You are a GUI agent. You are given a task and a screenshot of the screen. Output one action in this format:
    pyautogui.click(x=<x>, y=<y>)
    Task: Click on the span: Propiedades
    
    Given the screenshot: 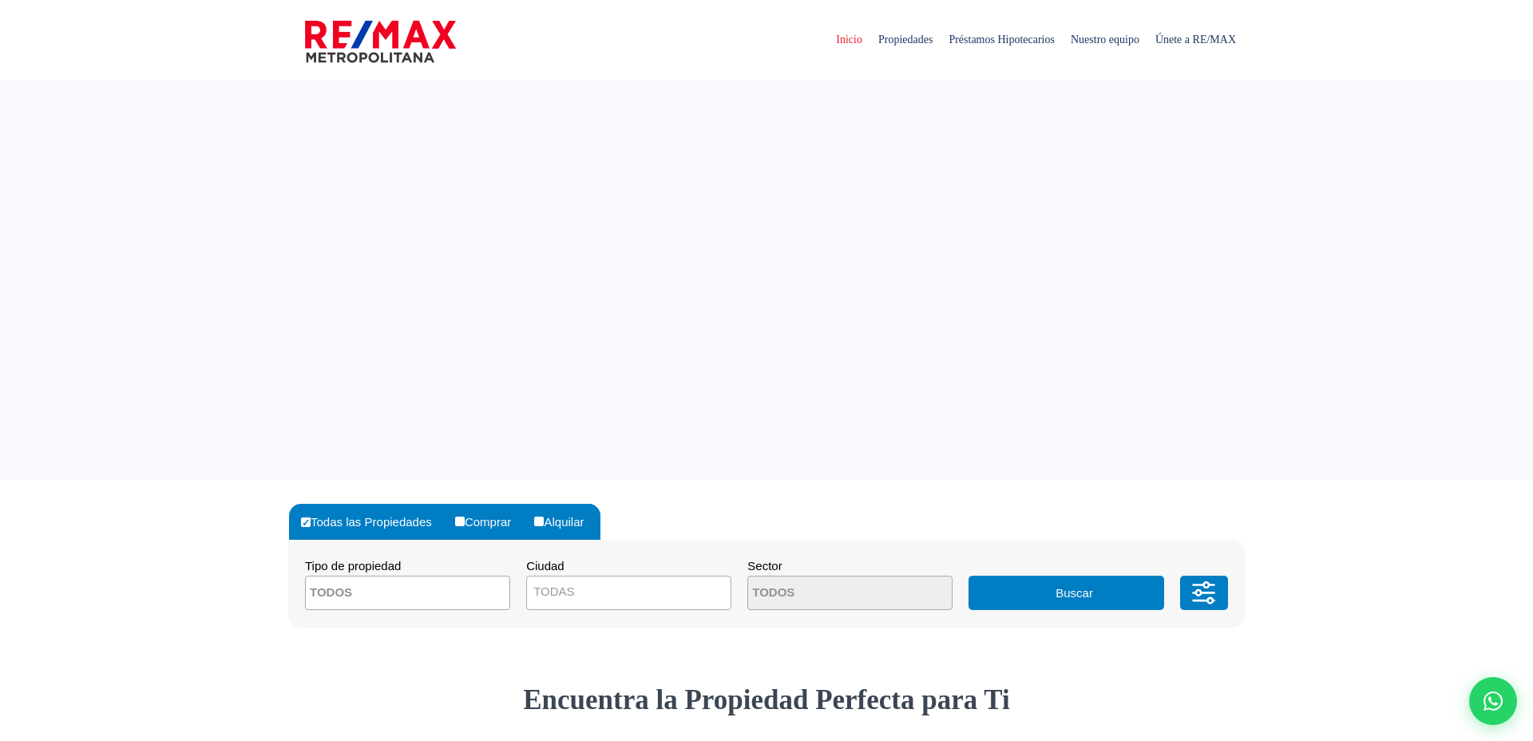 What is the action you would take?
    pyautogui.click(x=905, y=40)
    